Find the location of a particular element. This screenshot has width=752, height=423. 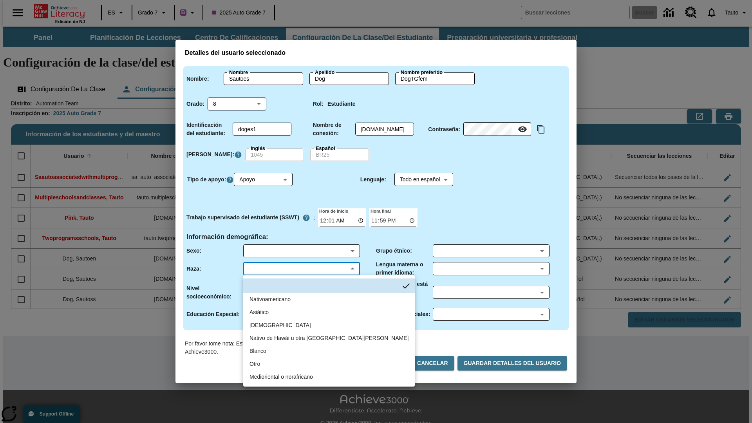

li: Nativo de Hawái u otra isla del Pacífico is located at coordinates (329, 338).